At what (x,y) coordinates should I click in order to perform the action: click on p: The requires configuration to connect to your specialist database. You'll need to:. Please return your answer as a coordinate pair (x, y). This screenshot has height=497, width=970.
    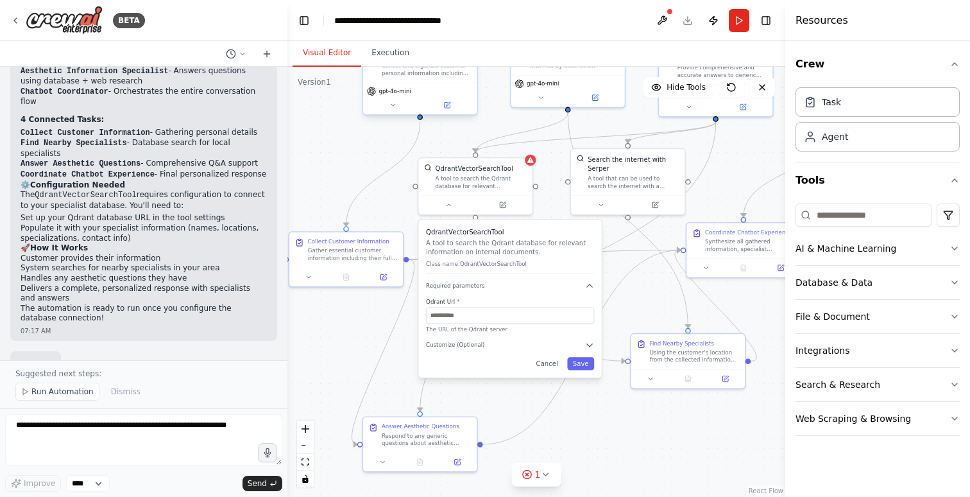
    Looking at the image, I should click on (144, 200).